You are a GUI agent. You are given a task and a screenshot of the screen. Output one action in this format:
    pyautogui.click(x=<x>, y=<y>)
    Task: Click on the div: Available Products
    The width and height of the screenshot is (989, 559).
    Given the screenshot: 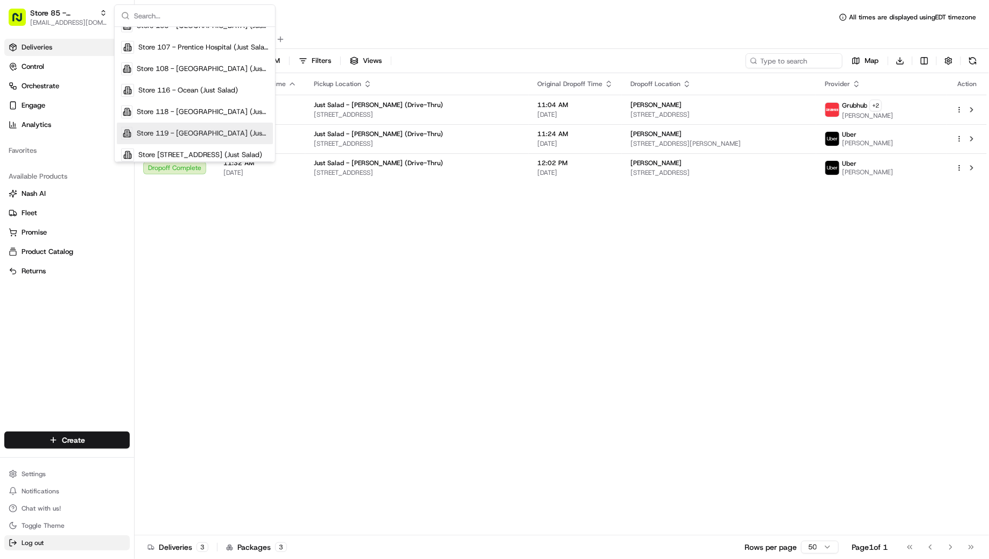 What is the action you would take?
    pyautogui.click(x=67, y=177)
    